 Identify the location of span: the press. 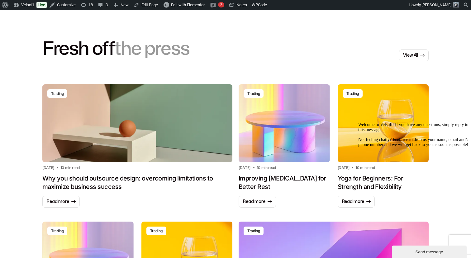
(152, 49).